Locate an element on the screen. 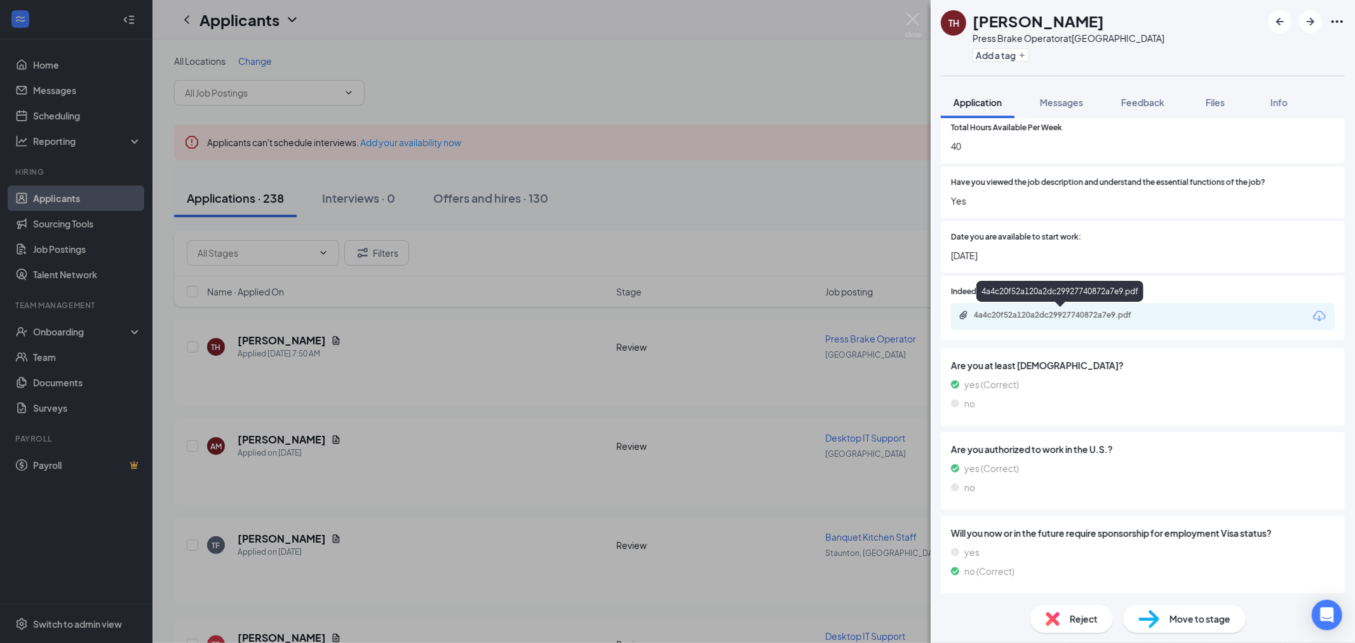  span: 40 is located at coordinates (1143, 146).